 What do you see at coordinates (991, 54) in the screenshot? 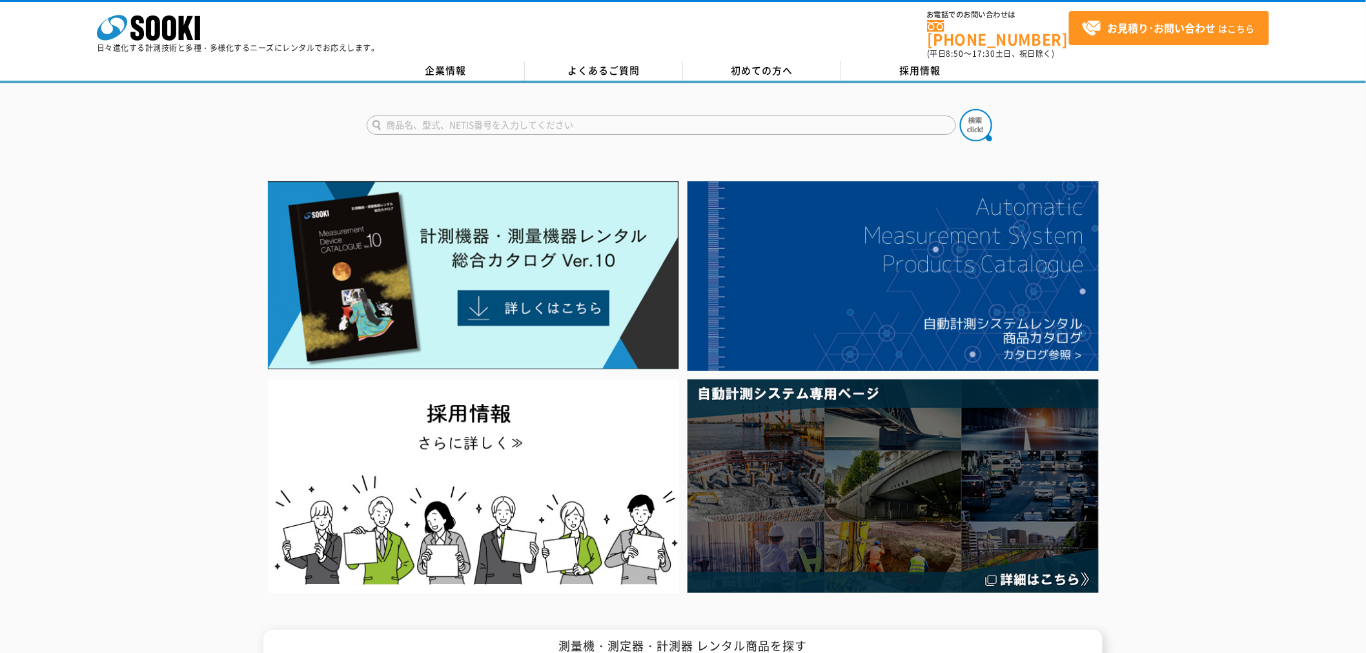
I see `span: (平日 ～ 土日、祝日除く)` at bounding box center [991, 54].